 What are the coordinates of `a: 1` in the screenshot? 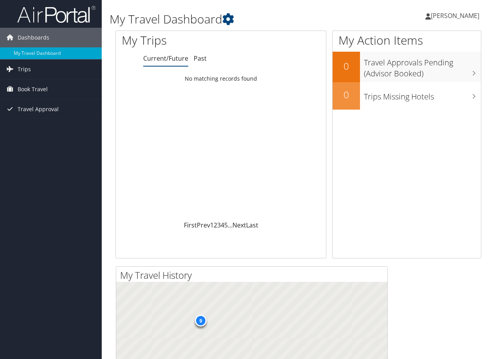 It's located at (212, 225).